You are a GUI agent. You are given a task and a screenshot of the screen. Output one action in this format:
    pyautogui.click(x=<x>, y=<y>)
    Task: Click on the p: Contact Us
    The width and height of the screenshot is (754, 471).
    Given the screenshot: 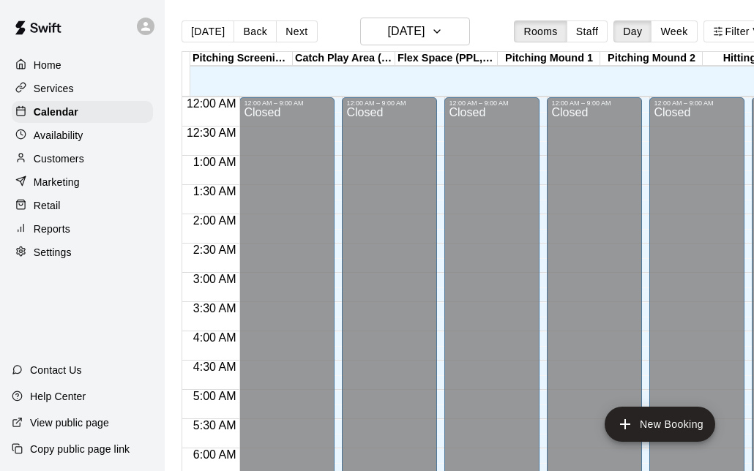 What is the action you would take?
    pyautogui.click(x=56, y=370)
    